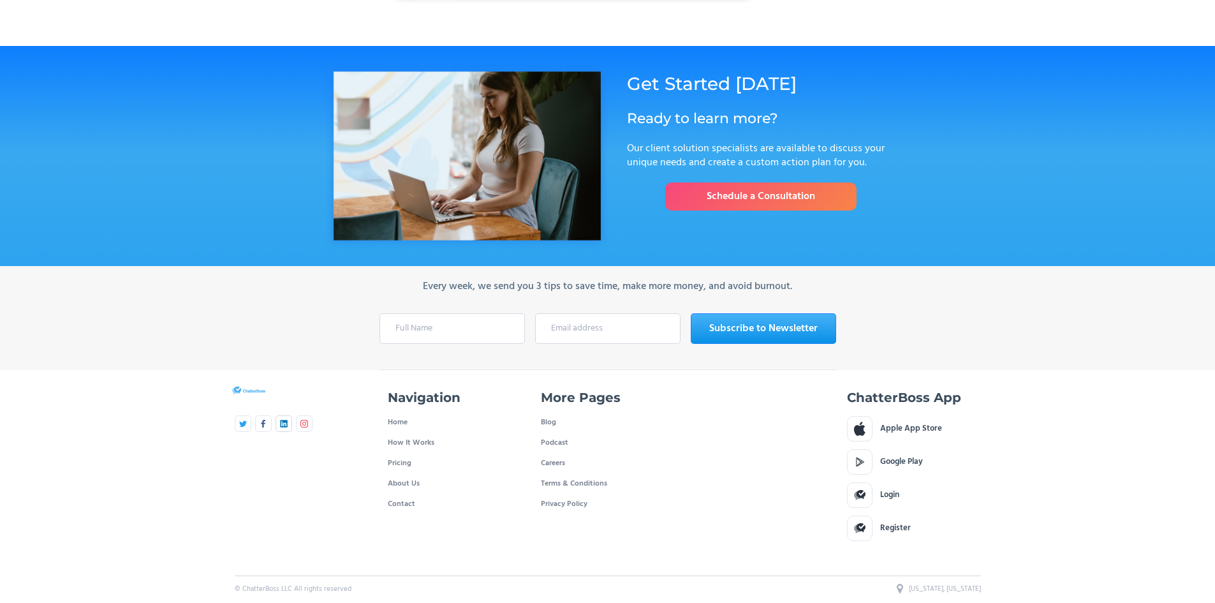 Image resolution: width=1215 pixels, height=603 pixels. Describe the element at coordinates (608, 443) in the screenshot. I see `a: Podcast` at that location.